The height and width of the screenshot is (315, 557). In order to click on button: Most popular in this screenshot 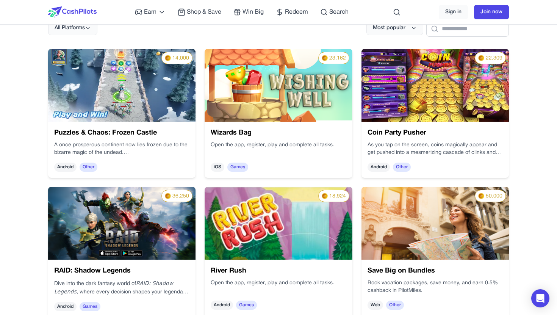, I will do `click(395, 28)`.